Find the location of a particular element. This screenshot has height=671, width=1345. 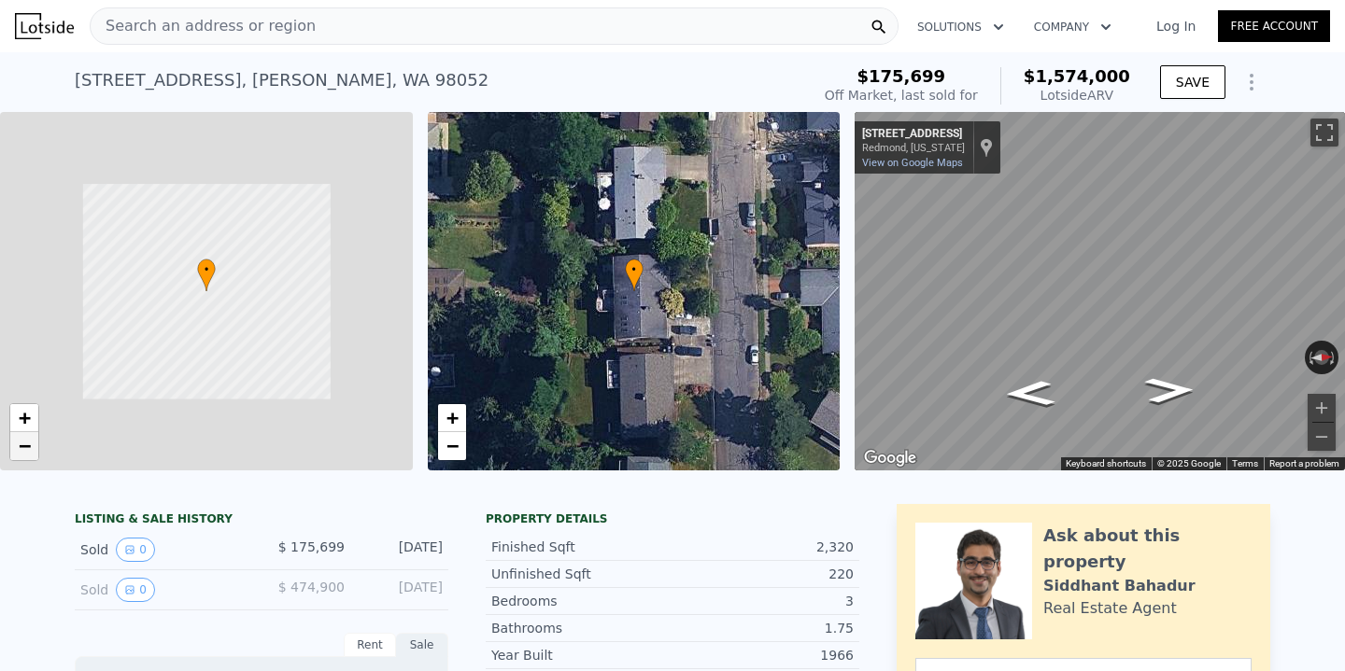

span: $175,699 is located at coordinates (901, 76).